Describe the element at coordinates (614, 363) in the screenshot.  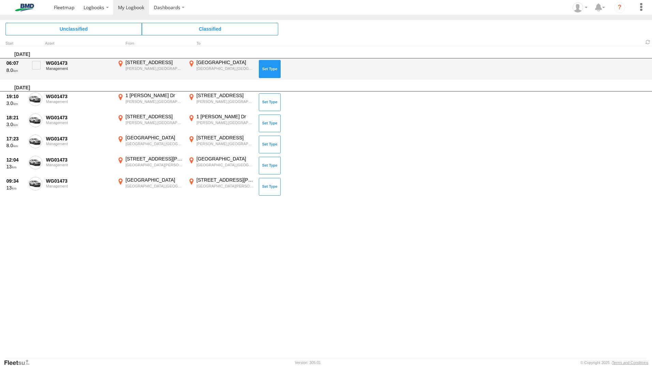
I see `div: © Copyright 2025 -` at that location.